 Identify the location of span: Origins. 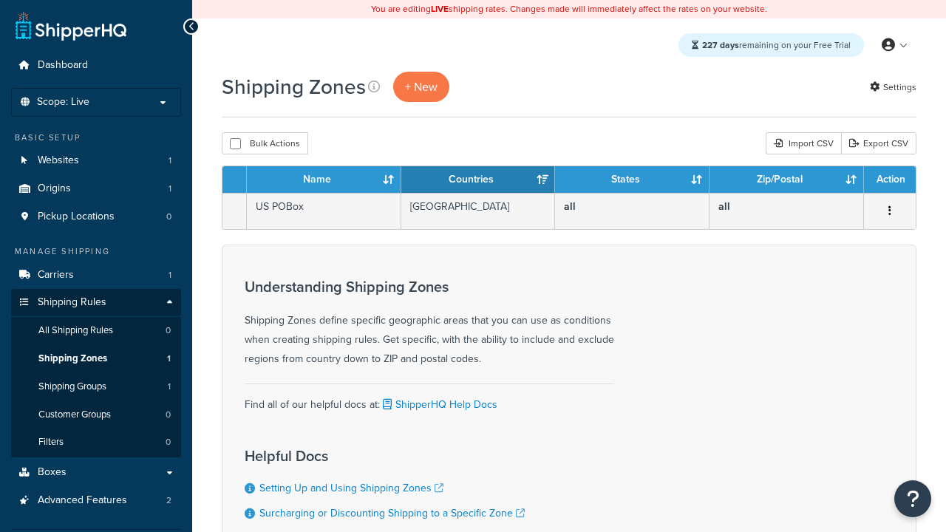
(54, 188).